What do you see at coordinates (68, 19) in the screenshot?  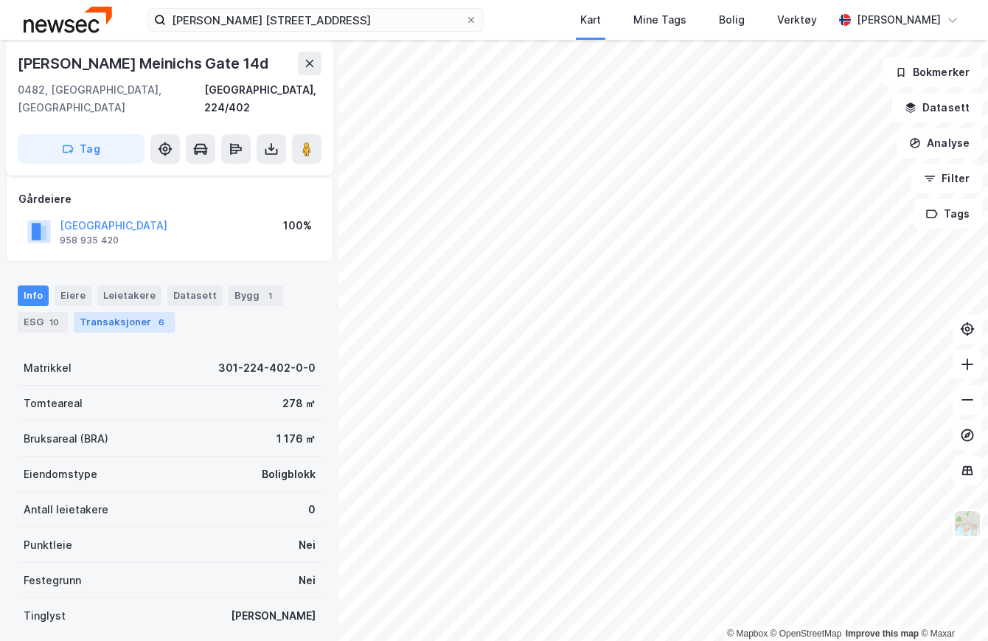 I see `img: newsec-logo.f6e21ccffca1b3a03d2d.png` at bounding box center [68, 19].